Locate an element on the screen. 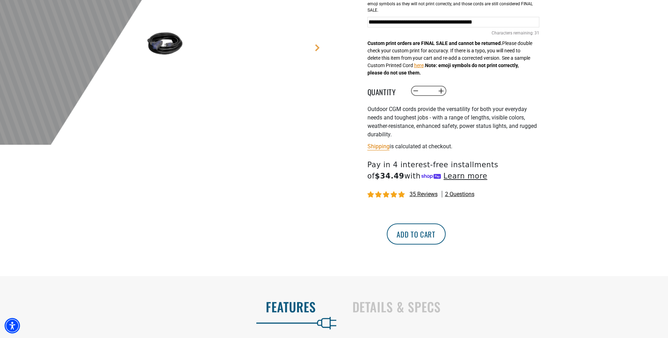  div: is calculated at checkout. is located at coordinates (454, 146).